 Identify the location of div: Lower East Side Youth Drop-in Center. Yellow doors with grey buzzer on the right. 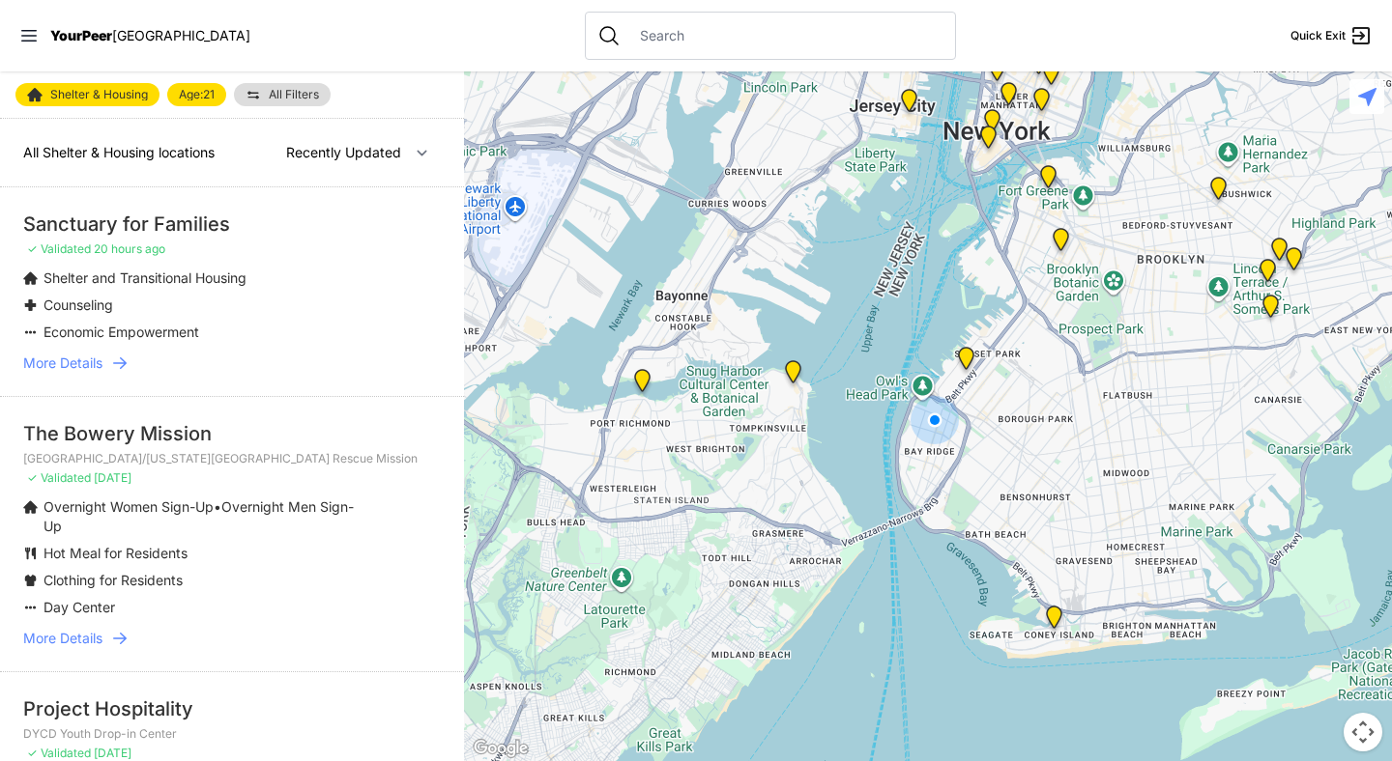
(1041, 103).